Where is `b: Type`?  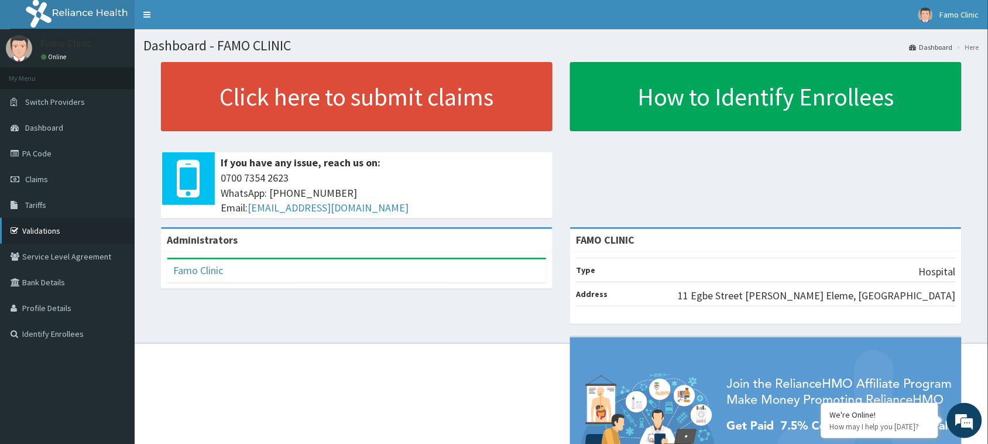 b: Type is located at coordinates (585, 270).